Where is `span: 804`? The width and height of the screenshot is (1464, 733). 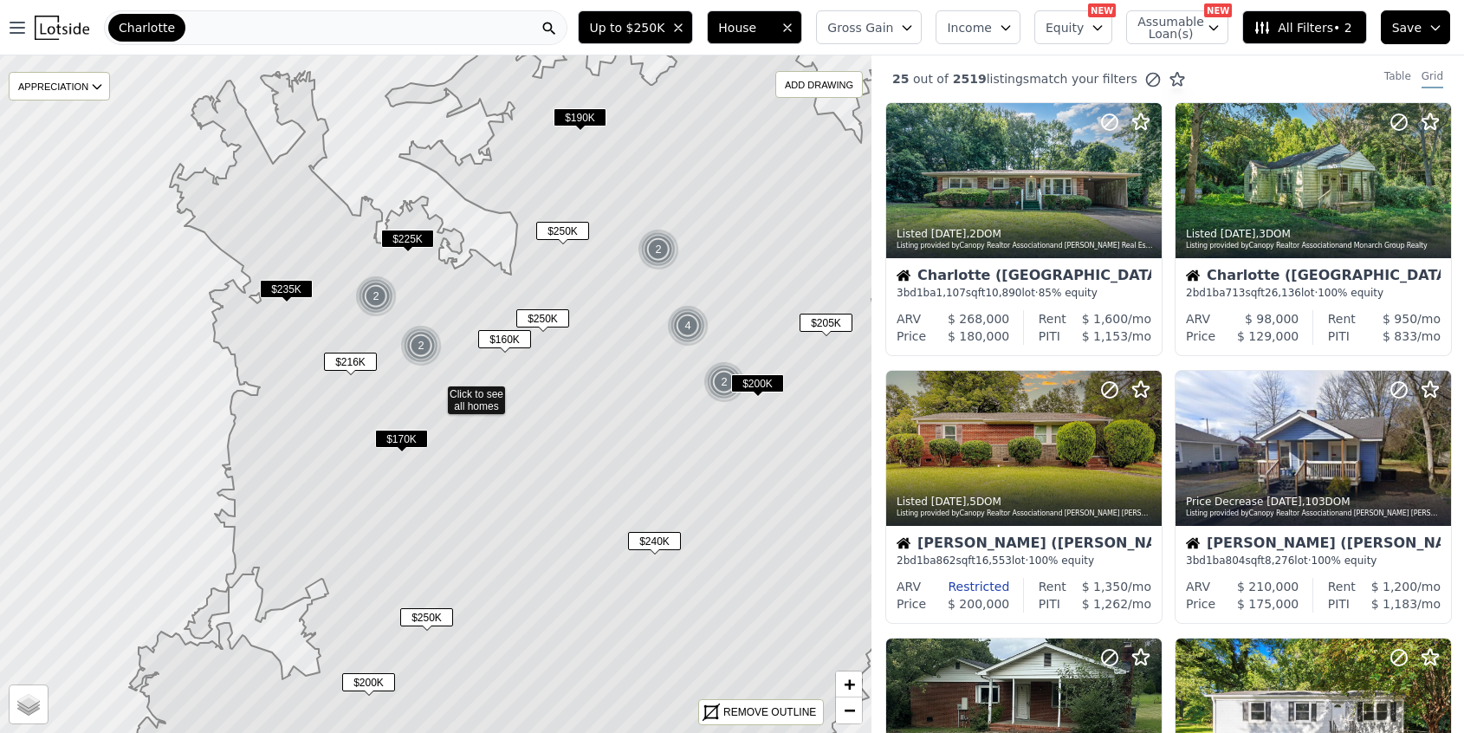
span: 804 is located at coordinates (1236, 561).